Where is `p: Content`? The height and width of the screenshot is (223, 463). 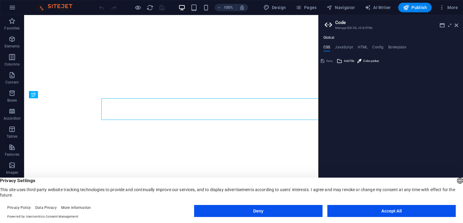
p: Content is located at coordinates (12, 83).